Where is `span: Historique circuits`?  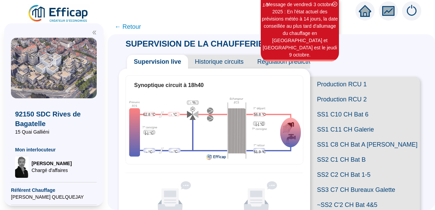 span: Historique circuits is located at coordinates (219, 62).